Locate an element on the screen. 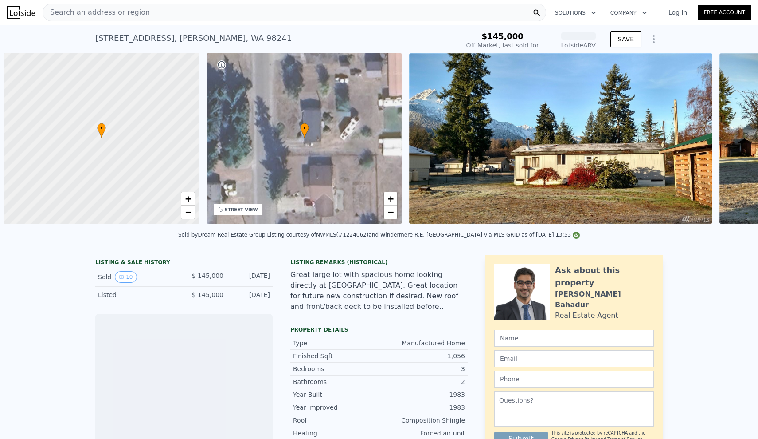 The image size is (758, 439). div: Finished Sqft is located at coordinates (336, 356).